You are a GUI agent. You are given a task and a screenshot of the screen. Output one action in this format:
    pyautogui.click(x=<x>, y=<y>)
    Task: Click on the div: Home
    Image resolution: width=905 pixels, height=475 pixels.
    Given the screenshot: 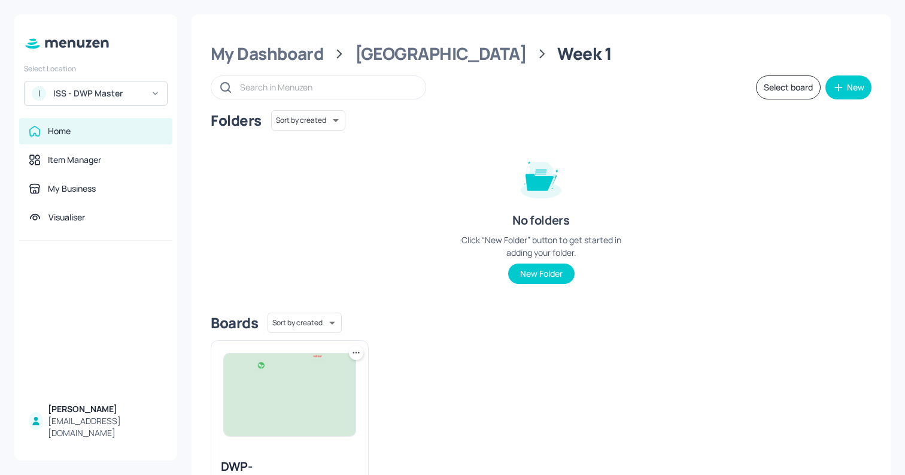 What is the action you would take?
    pyautogui.click(x=59, y=131)
    